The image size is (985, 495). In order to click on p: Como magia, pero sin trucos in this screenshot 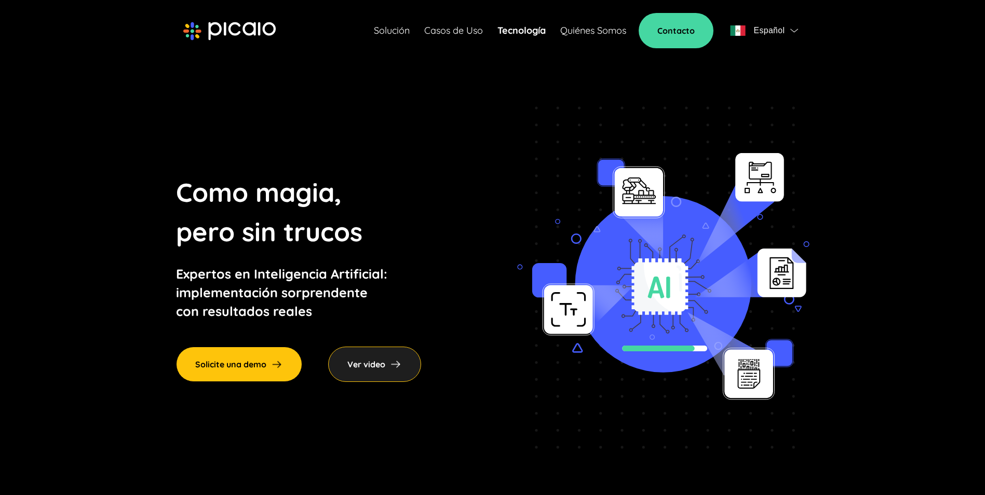, I will do `click(299, 212)`.